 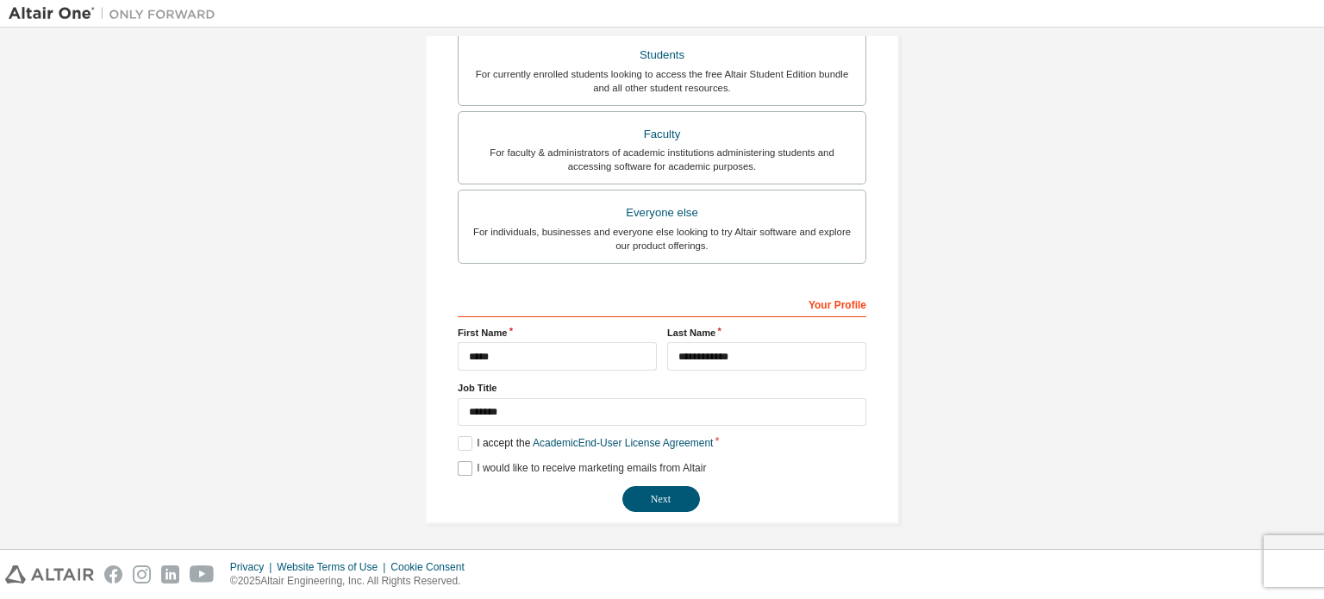 I want to click on div: Cookie Consent, so click(x=432, y=567).